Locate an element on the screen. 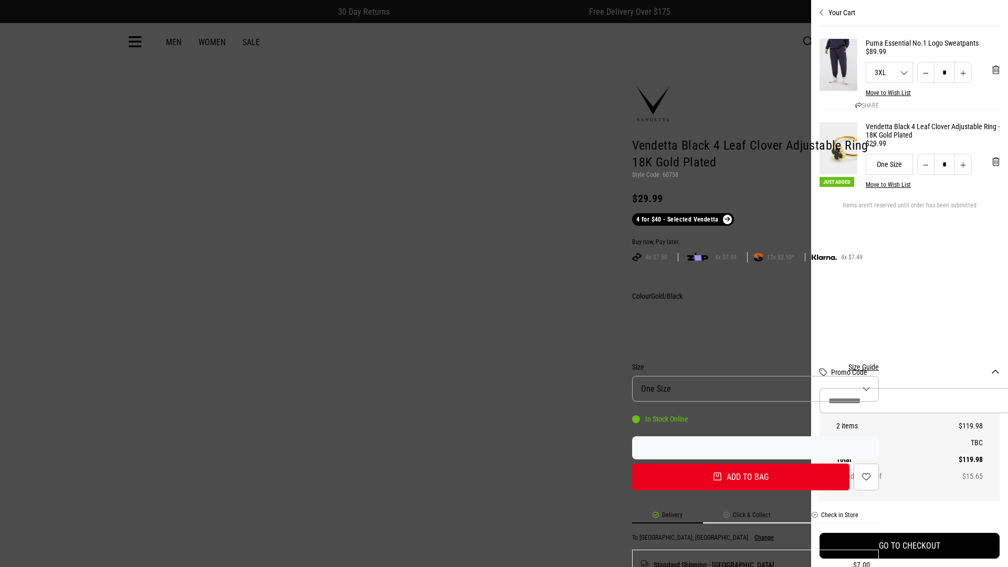 This screenshot has height=567, width=1008. img: Gold/Black is located at coordinates (647, 324).